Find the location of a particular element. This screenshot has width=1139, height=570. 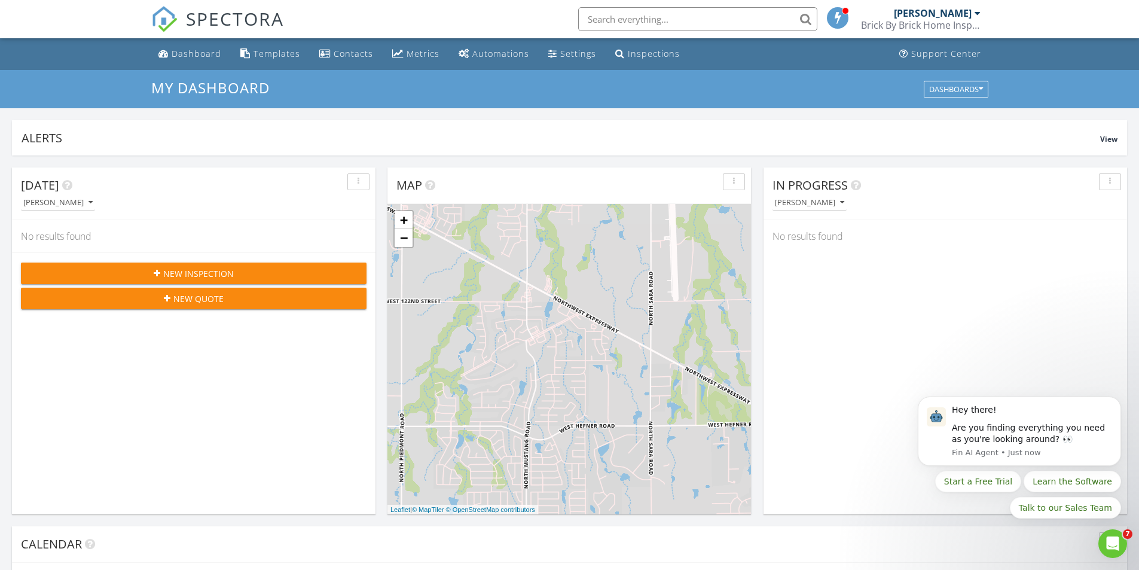

a: © MapTiler is located at coordinates (428, 509).